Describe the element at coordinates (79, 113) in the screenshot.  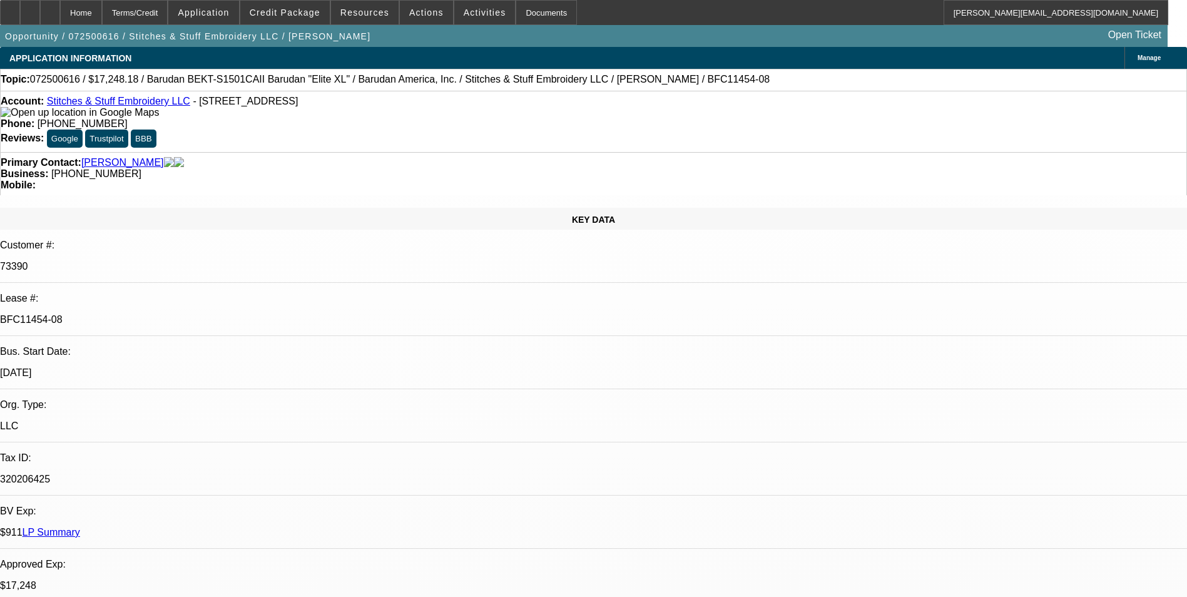
I see `img: Open up location in Google Maps` at that location.